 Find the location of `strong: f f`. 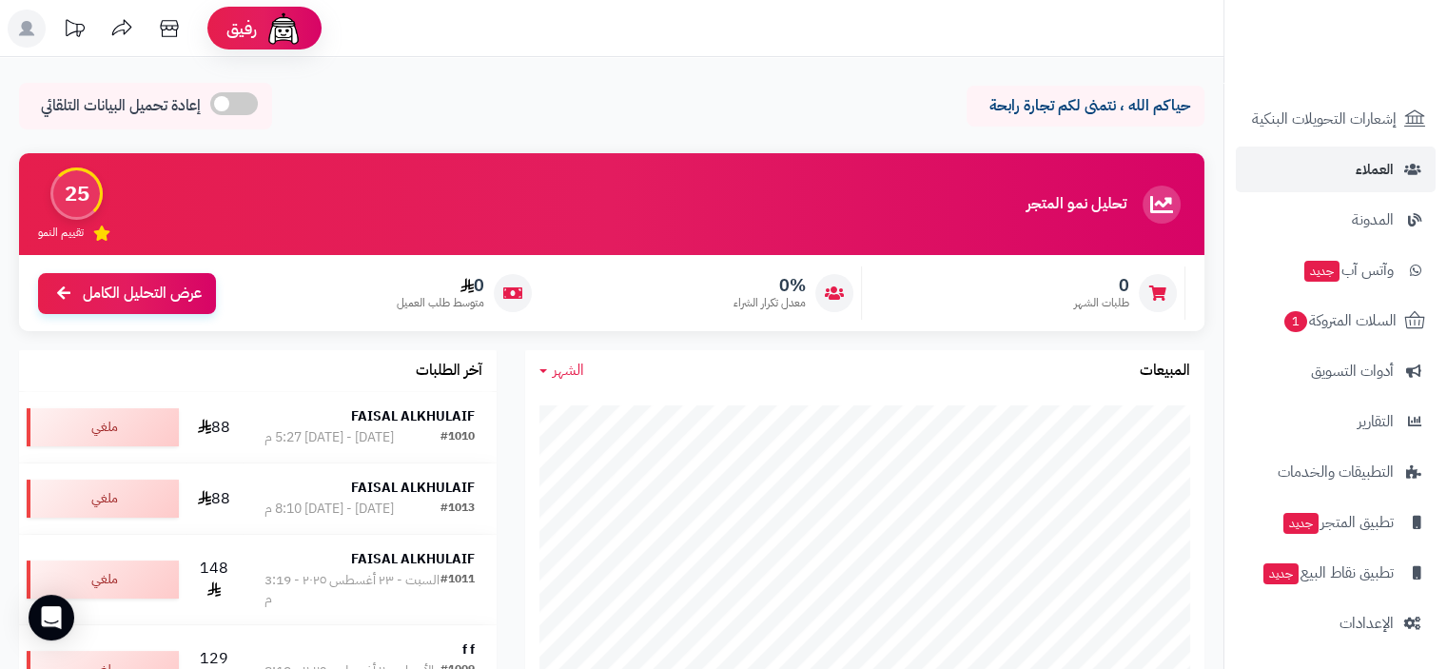

strong: f f is located at coordinates (468, 649).